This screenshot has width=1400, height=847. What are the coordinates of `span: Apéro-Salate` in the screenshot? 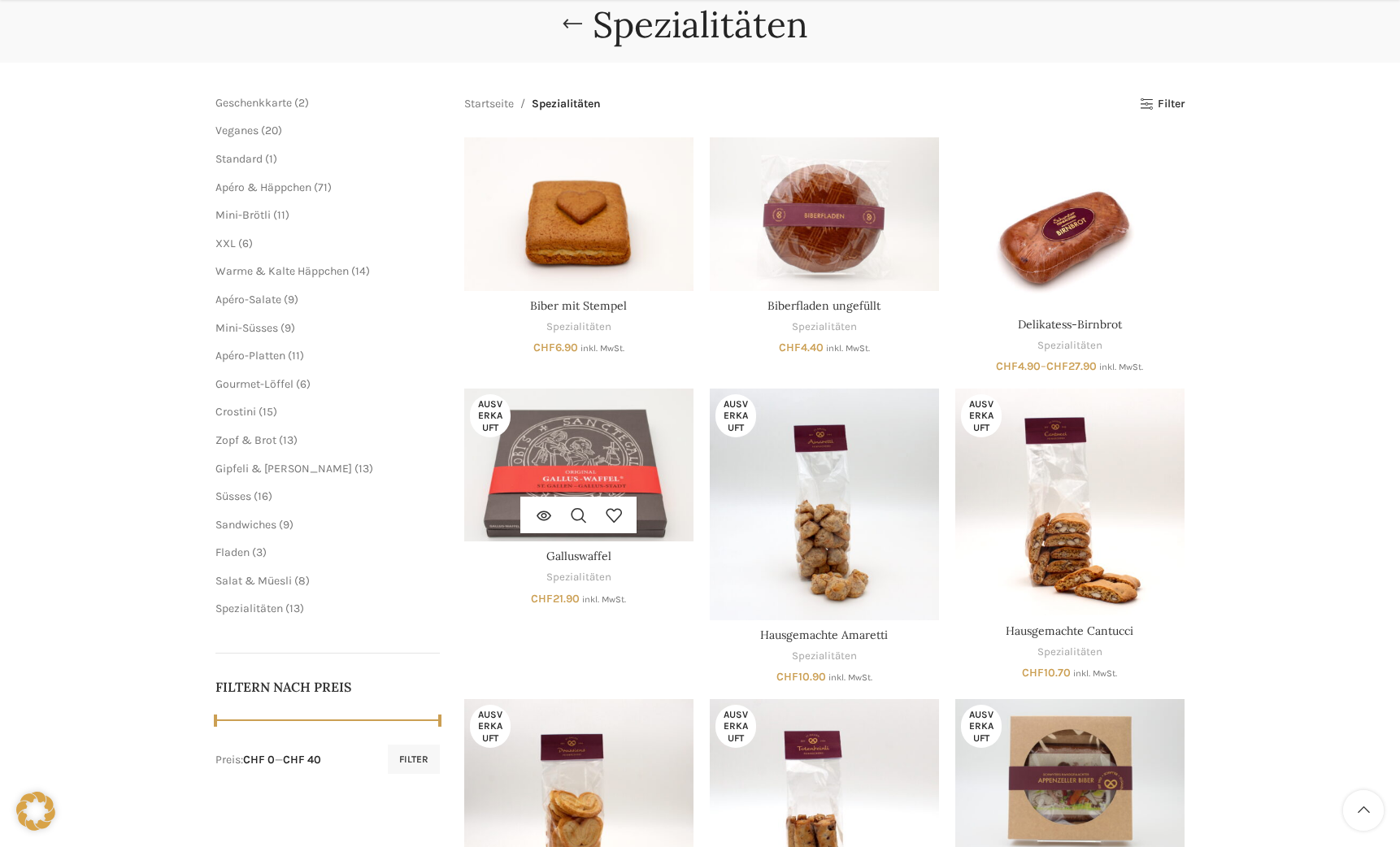 It's located at (248, 300).